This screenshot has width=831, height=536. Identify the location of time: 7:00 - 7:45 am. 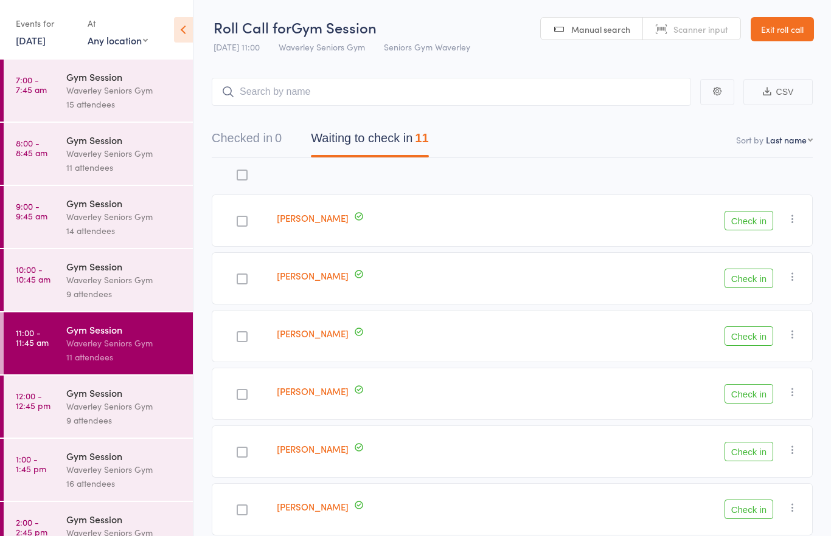
(31, 85).